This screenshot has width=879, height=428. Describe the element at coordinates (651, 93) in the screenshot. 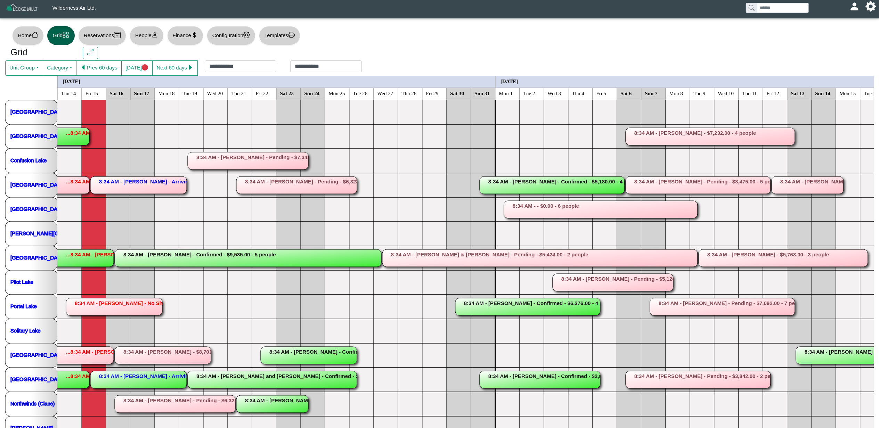

I see `text: Sun 7` at that location.